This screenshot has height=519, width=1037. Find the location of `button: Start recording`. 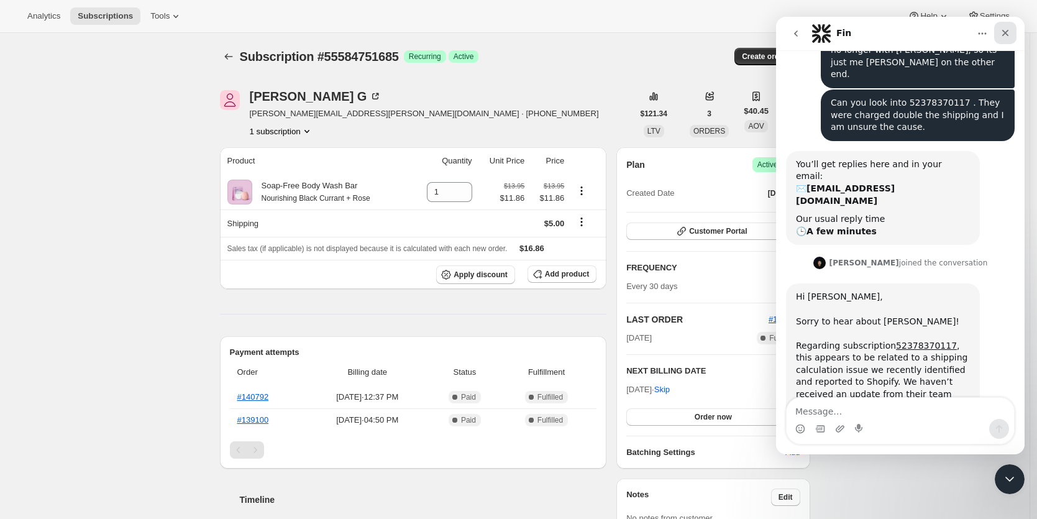

button: Start recording is located at coordinates (84, 412).